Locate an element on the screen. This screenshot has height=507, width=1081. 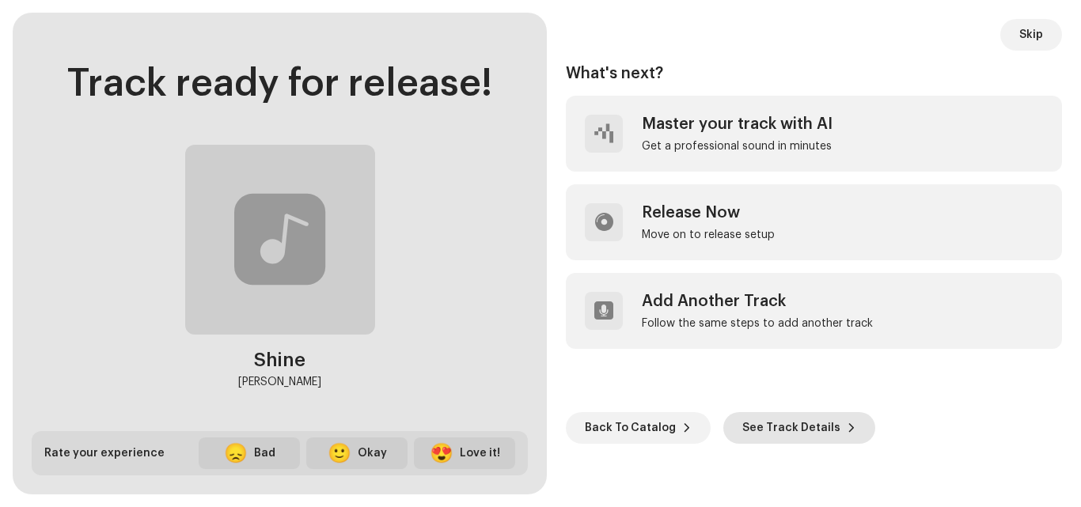
re-a-post-create-item: Add Another Track is located at coordinates (813, 311).